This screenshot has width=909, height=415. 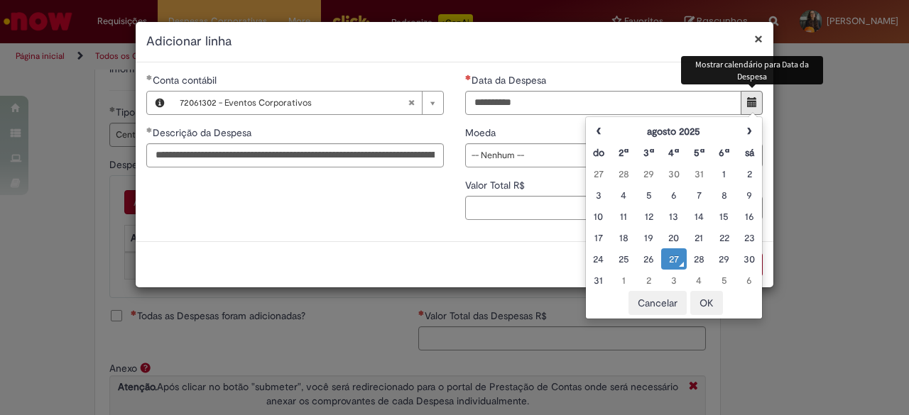 I want to click on th: Sexta-feira, so click(x=723, y=153).